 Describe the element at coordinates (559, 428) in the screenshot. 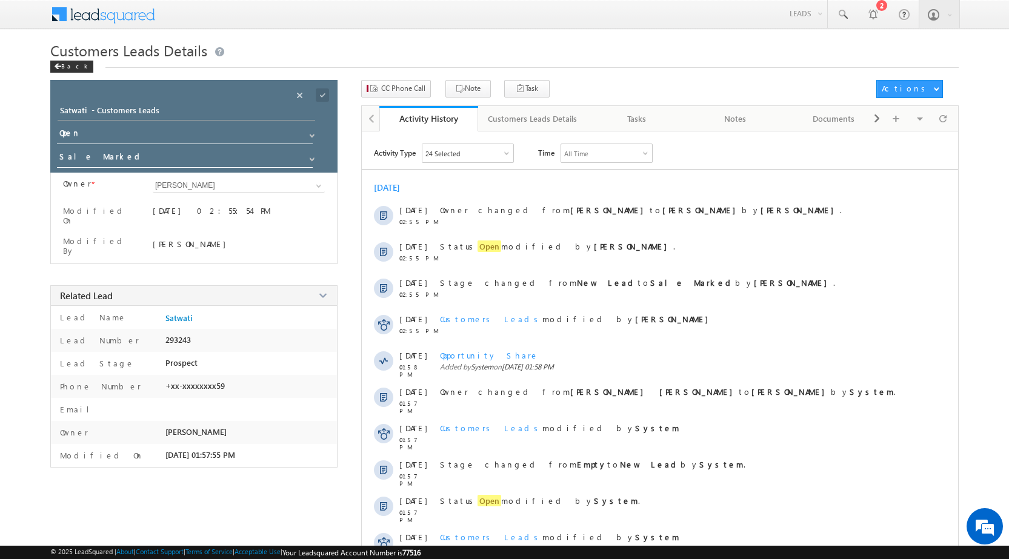

I see `span: modified by` at that location.